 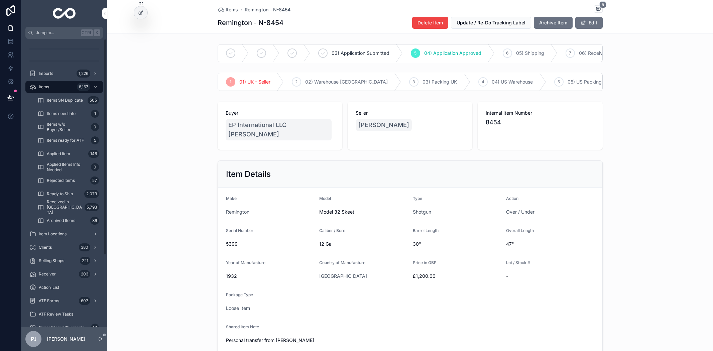 What do you see at coordinates (68, 154) in the screenshot?
I see `a: Applied Item146` at bounding box center [68, 154].